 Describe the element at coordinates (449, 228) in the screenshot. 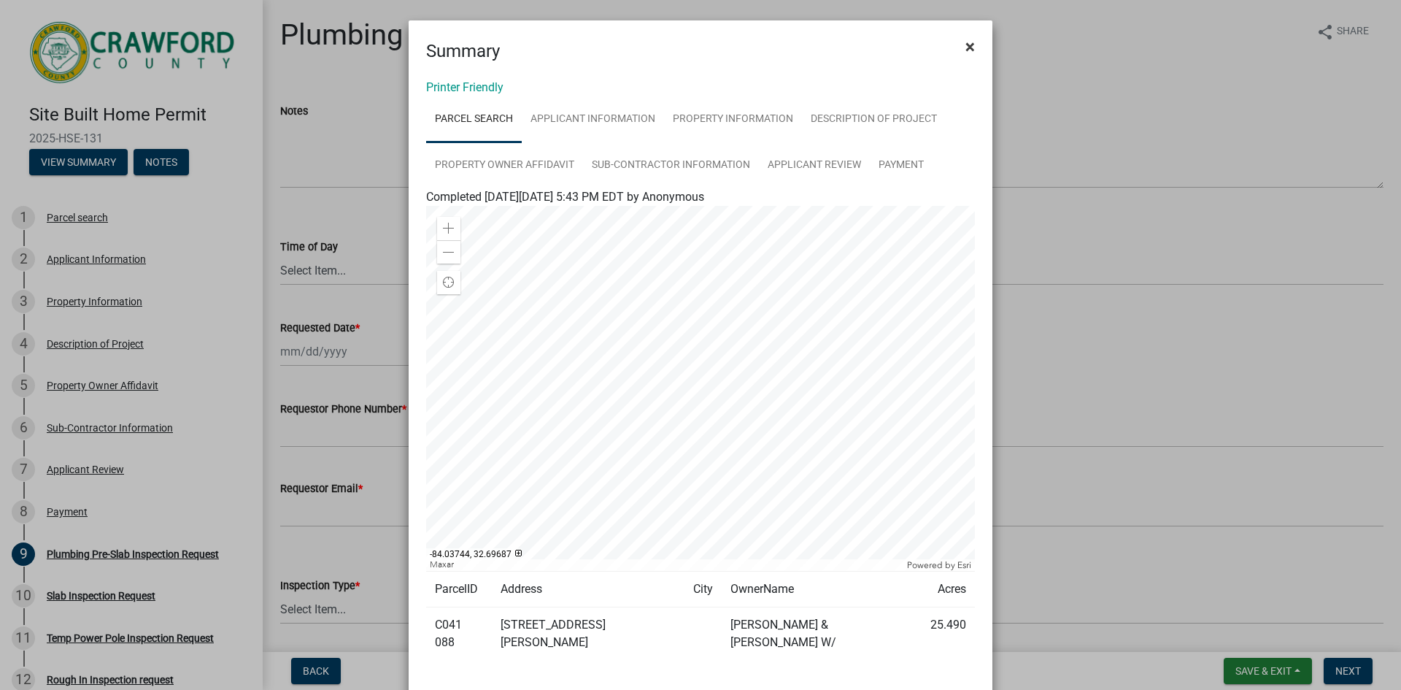

I see `div: Zoom in` at that location.